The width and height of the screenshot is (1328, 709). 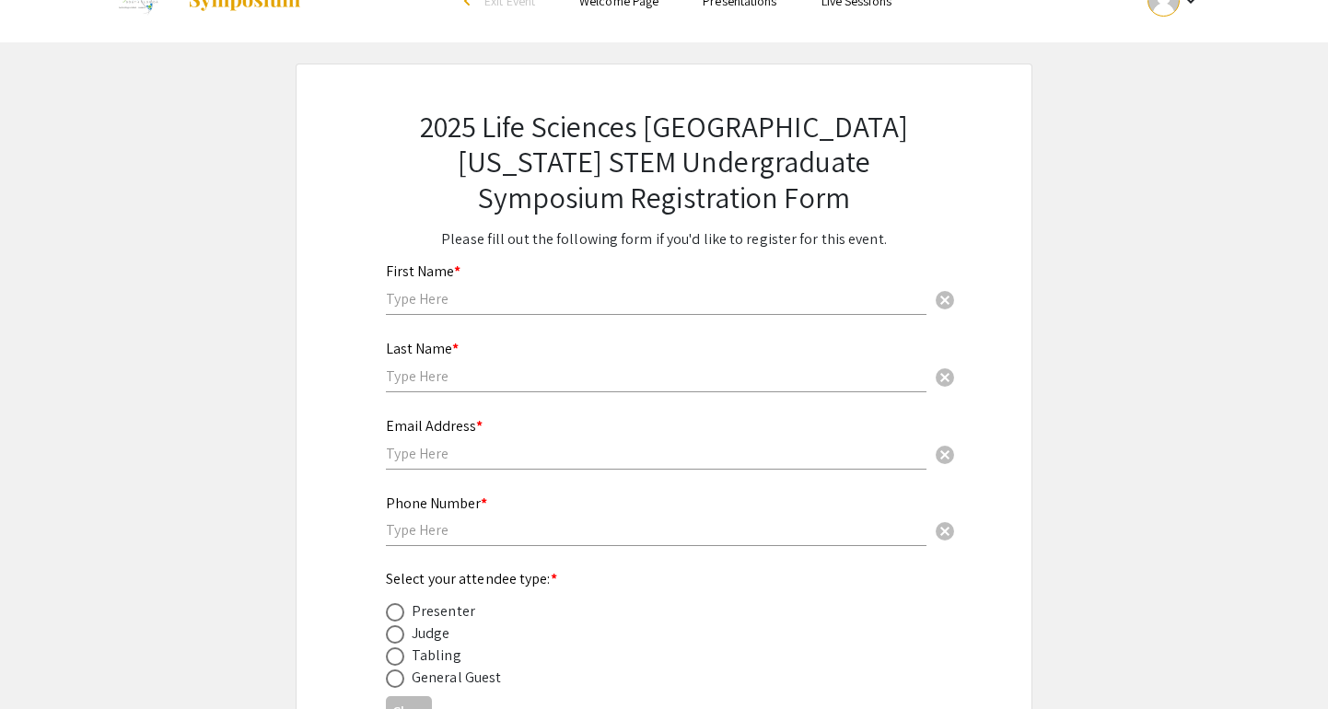 I want to click on div: Judge, so click(x=431, y=634).